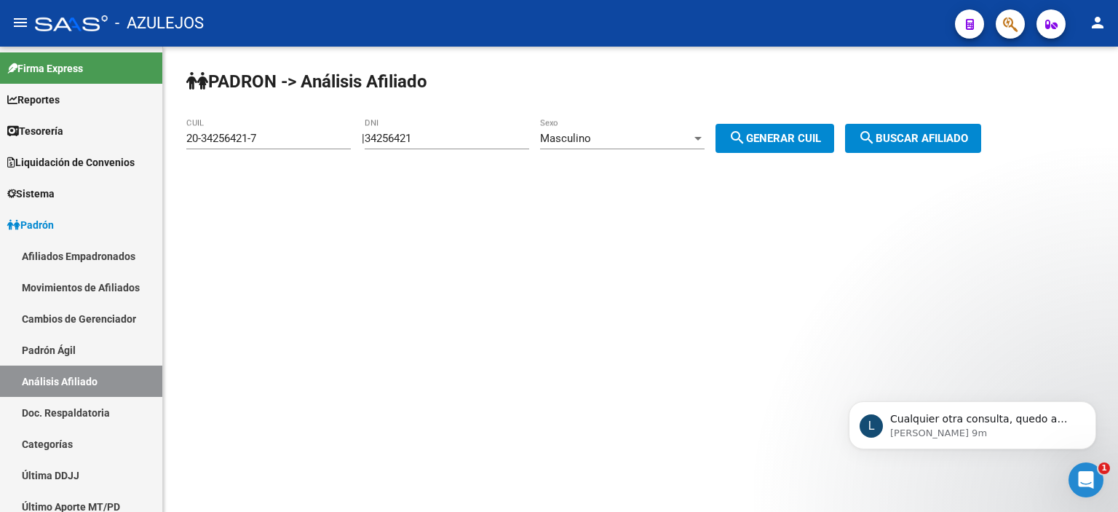 The height and width of the screenshot is (512, 1118). What do you see at coordinates (44, 55) in the screenshot?
I see `div: Profile image for Ludmila` at bounding box center [44, 55].